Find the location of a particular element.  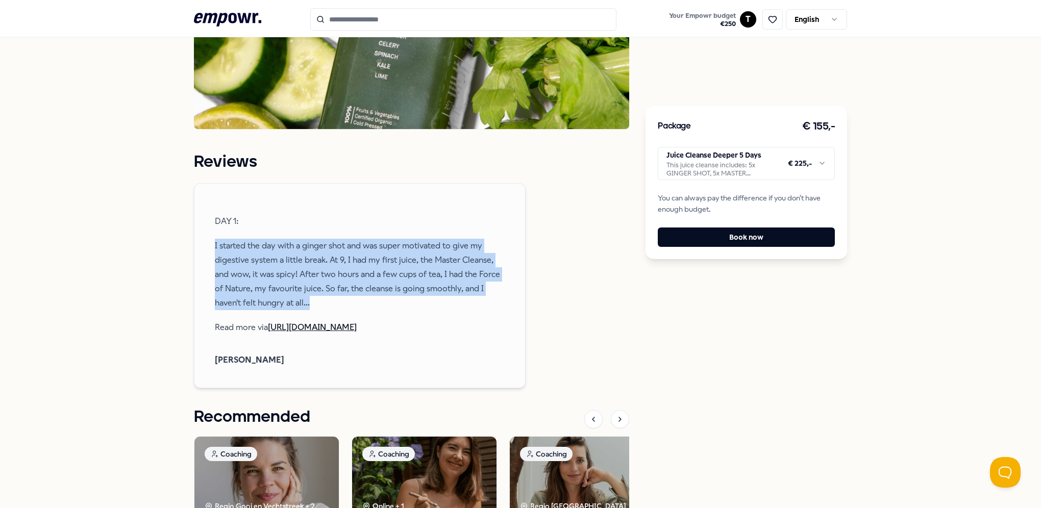

h1: Recommended is located at coordinates (252, 418).